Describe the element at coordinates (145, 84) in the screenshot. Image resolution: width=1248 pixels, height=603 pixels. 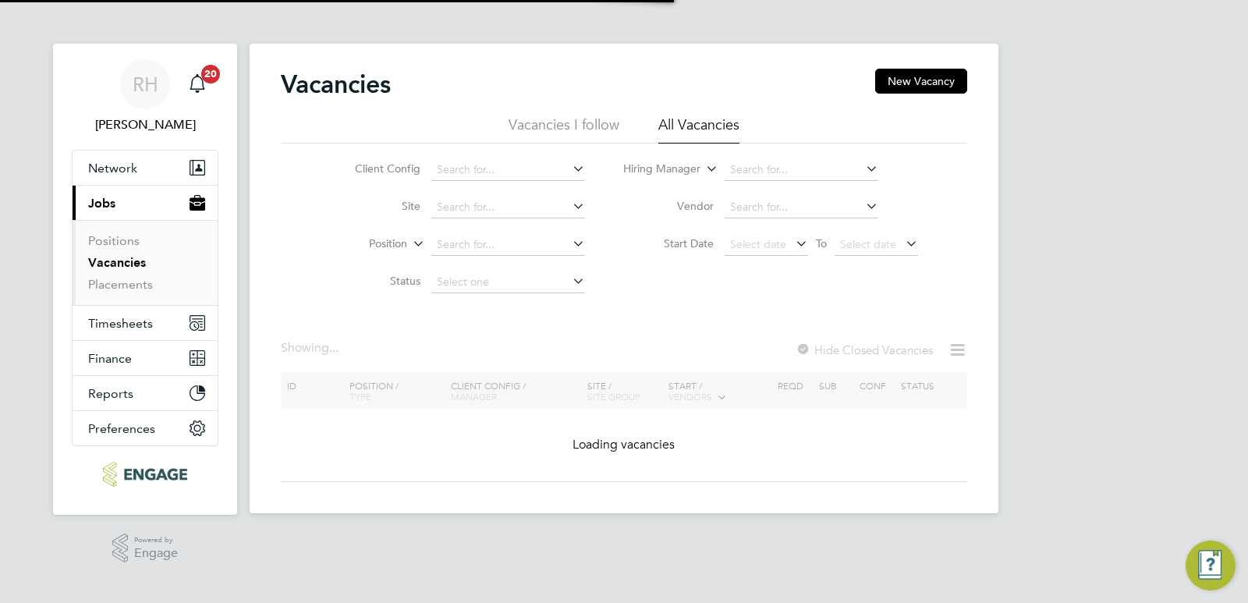
I see `span: RH` at that location.